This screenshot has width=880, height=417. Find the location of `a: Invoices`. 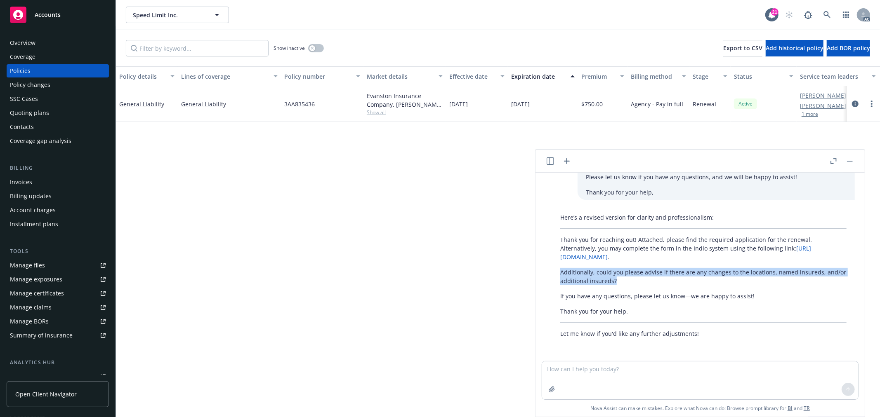

a: Invoices is located at coordinates (58, 182).